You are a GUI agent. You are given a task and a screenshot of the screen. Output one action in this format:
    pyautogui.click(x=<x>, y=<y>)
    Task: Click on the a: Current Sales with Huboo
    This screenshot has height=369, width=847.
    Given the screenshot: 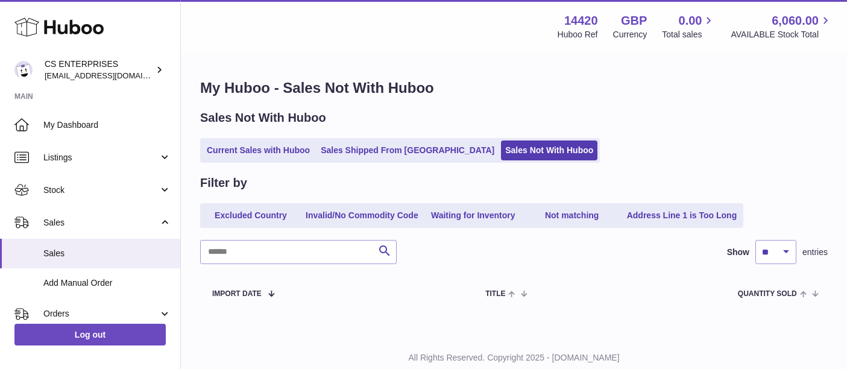 What is the action you would take?
    pyautogui.click(x=258, y=150)
    